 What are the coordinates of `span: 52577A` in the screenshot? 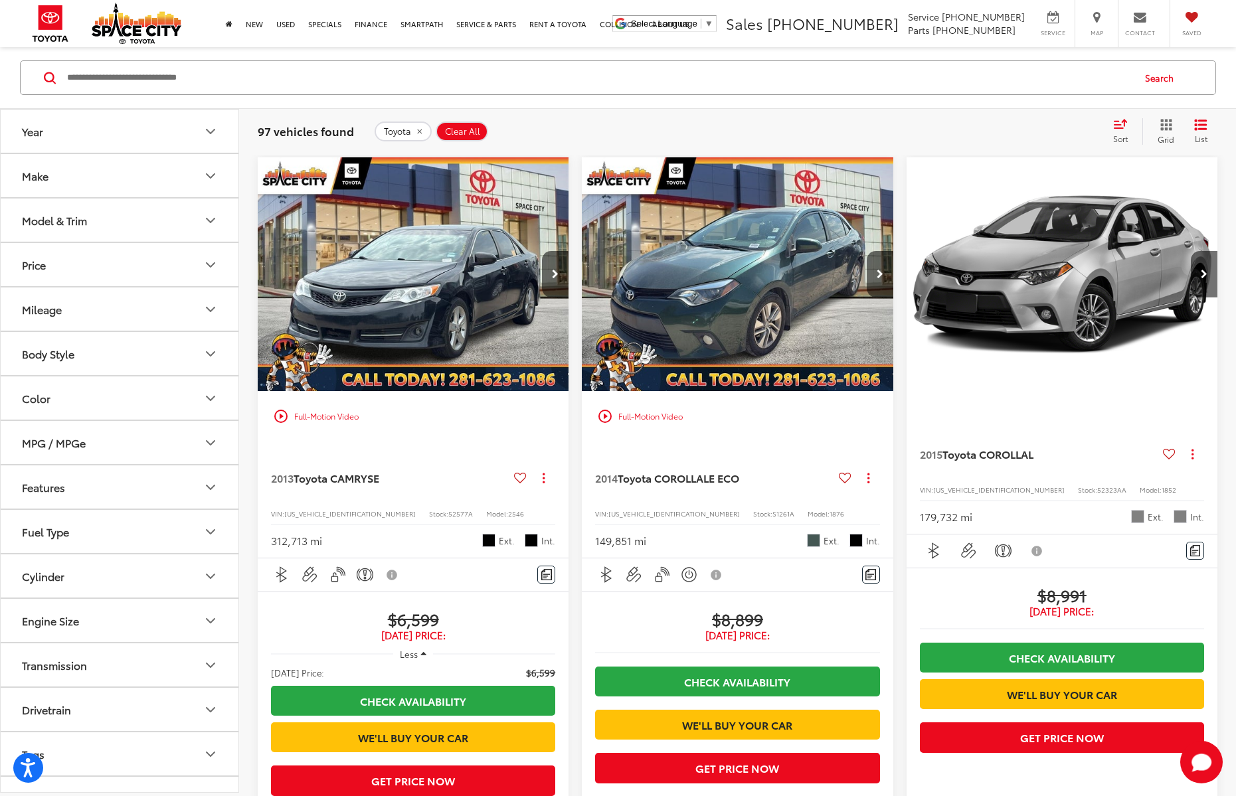 It's located at (460, 513).